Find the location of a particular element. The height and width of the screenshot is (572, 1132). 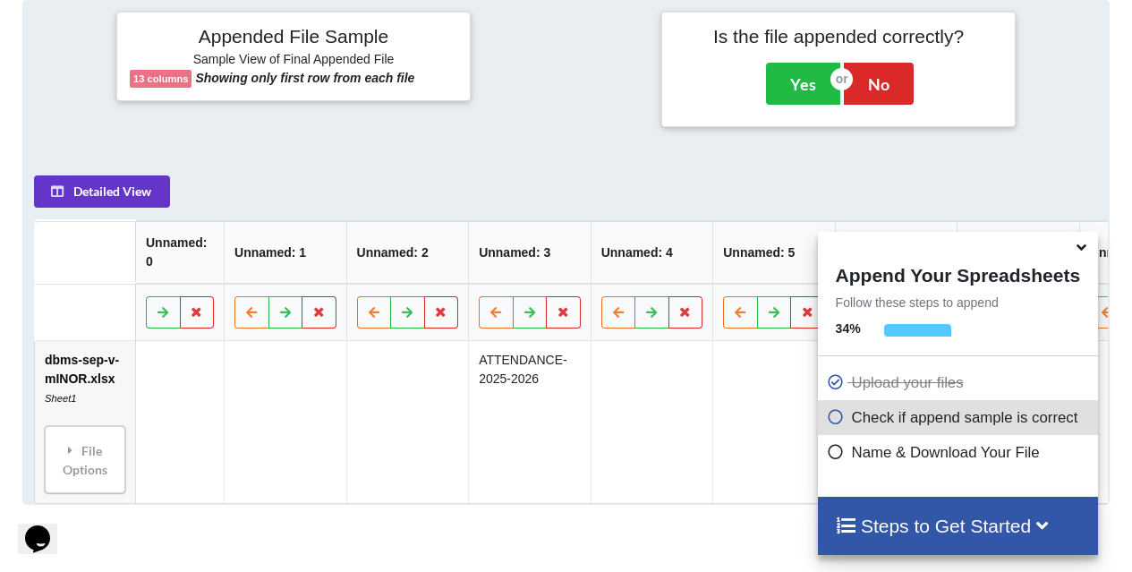

h4: Append Your Spreadsheets is located at coordinates (958, 273).